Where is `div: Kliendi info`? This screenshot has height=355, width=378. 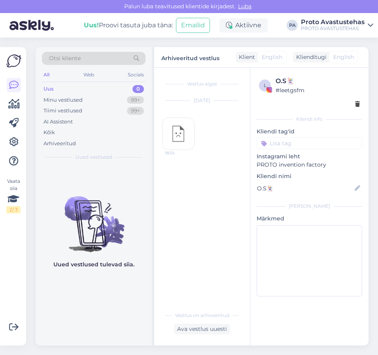 div: Kliendi info is located at coordinates (310, 119).